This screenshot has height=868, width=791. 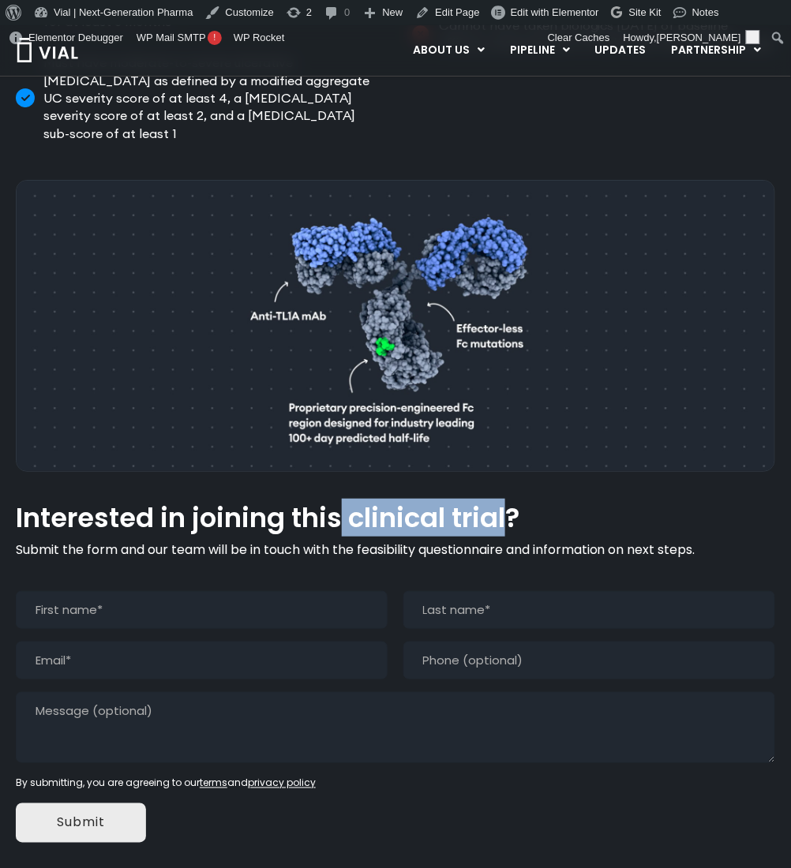 What do you see at coordinates (213, 783) in the screenshot?
I see `a: terms` at bounding box center [213, 783].